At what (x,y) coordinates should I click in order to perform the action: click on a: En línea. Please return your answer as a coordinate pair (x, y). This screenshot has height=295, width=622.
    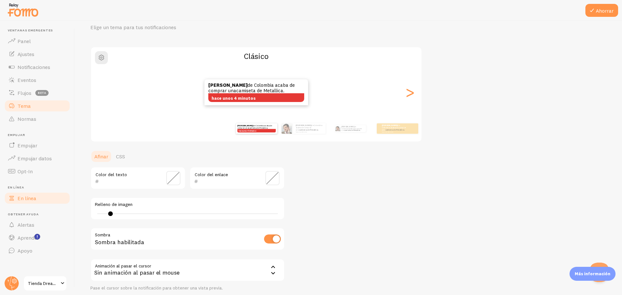
    Looking at the image, I should click on (37, 198).